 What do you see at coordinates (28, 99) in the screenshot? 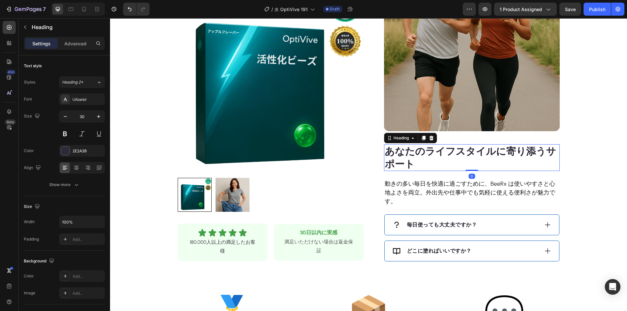
I see `div: Font` at bounding box center [28, 99].